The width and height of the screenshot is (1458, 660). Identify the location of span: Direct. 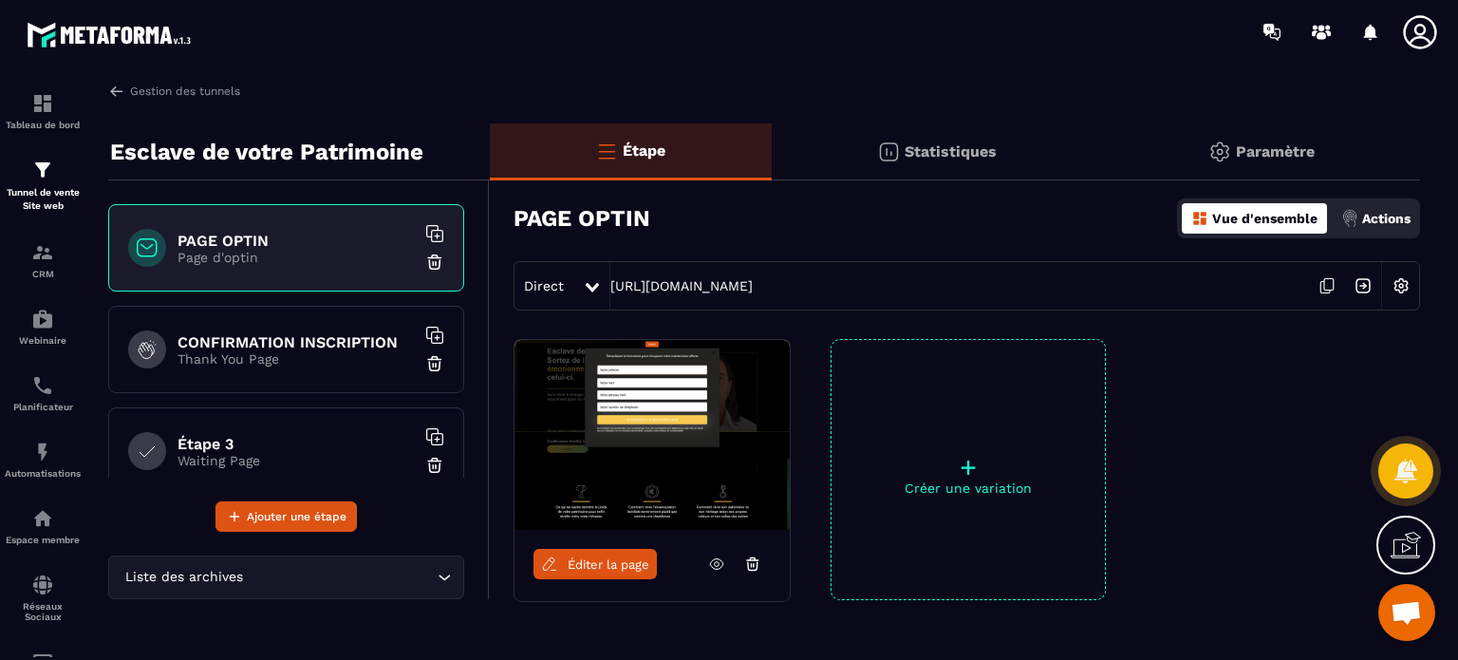
(544, 286).